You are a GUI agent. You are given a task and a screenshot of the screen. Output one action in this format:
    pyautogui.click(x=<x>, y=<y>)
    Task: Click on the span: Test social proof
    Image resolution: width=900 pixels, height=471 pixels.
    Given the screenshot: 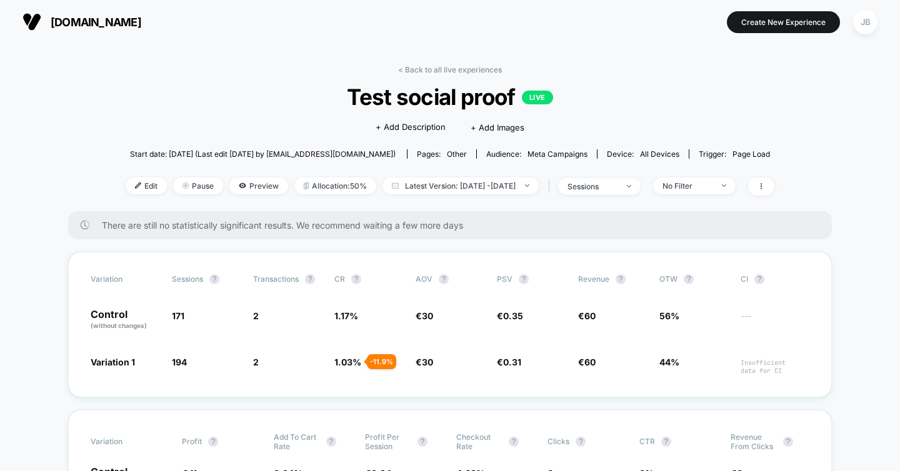 What is the action you would take?
    pyautogui.click(x=450, y=97)
    